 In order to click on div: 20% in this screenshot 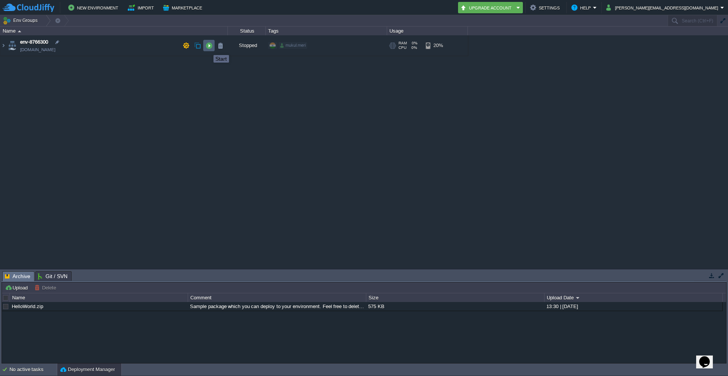, I will do `click(438, 46)`.